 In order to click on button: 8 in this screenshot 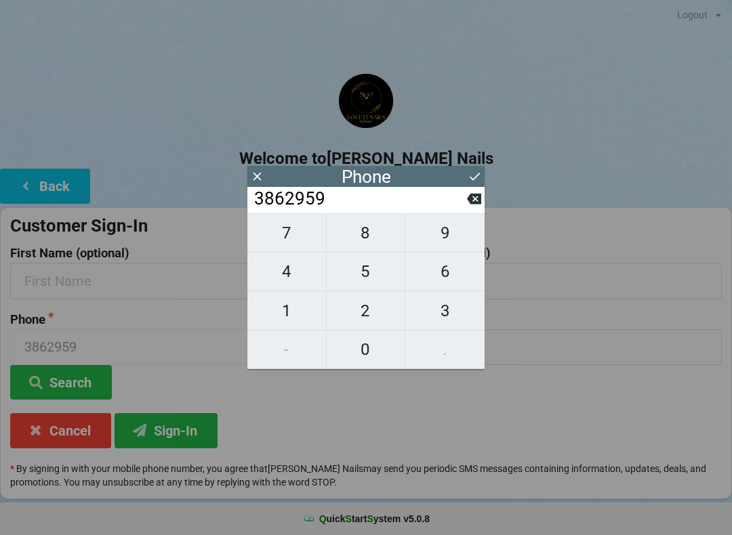, I will do `click(366, 233)`.